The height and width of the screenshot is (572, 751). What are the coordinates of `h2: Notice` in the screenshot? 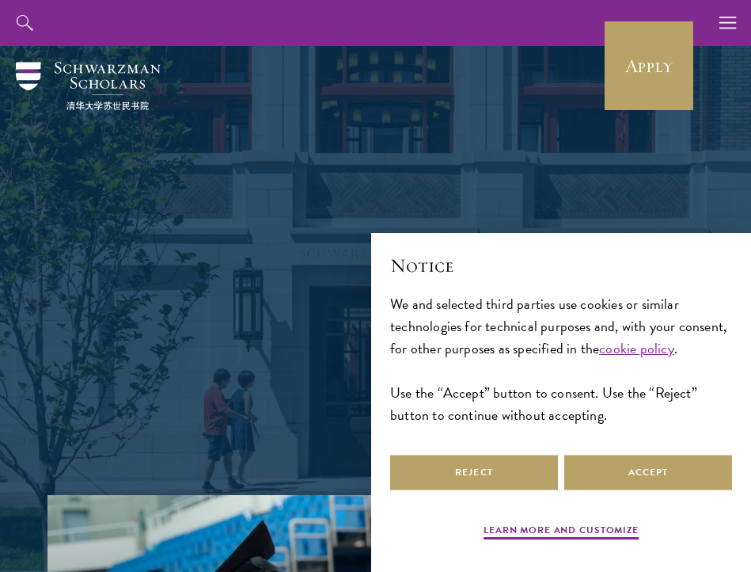 It's located at (561, 265).